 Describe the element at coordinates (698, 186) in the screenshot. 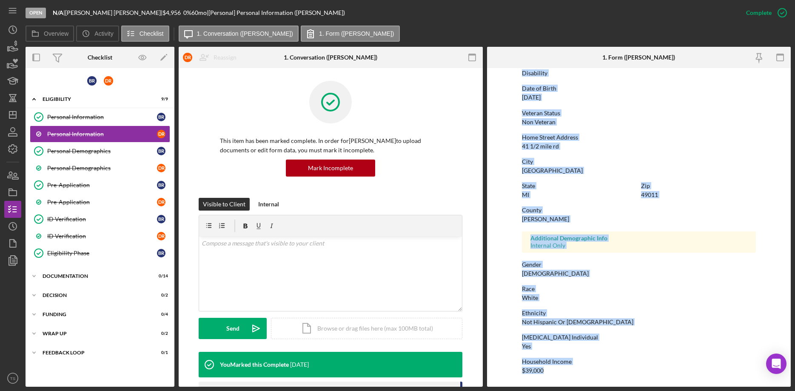

I see `div: Zip` at that location.